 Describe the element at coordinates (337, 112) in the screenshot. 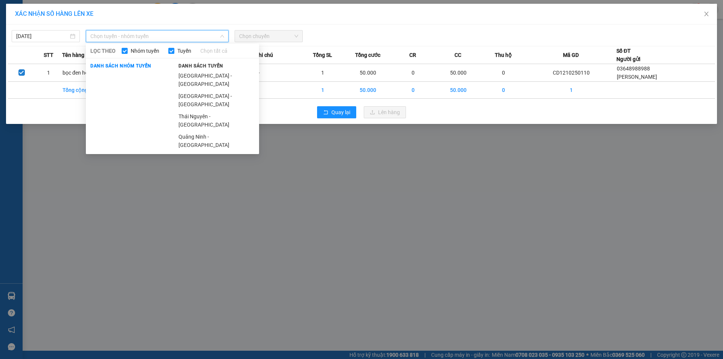

I see `button: rollbackQuay lại` at that location.